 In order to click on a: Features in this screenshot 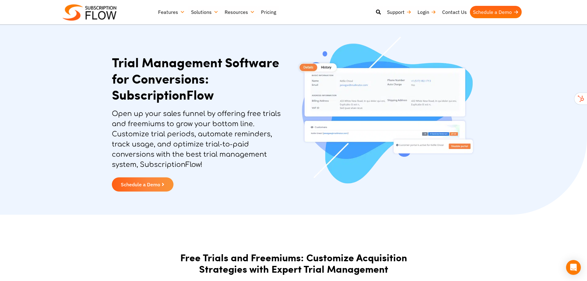, I will do `click(171, 12)`.